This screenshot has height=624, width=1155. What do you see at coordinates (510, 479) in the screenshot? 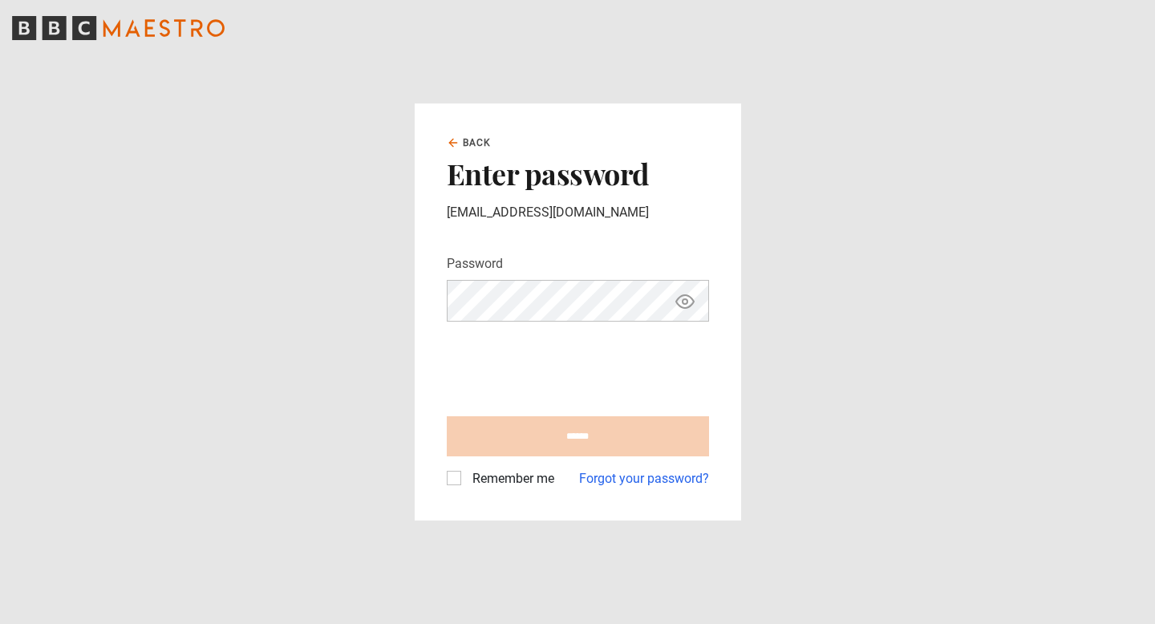
I see `label: Remember me` at bounding box center [510, 479].